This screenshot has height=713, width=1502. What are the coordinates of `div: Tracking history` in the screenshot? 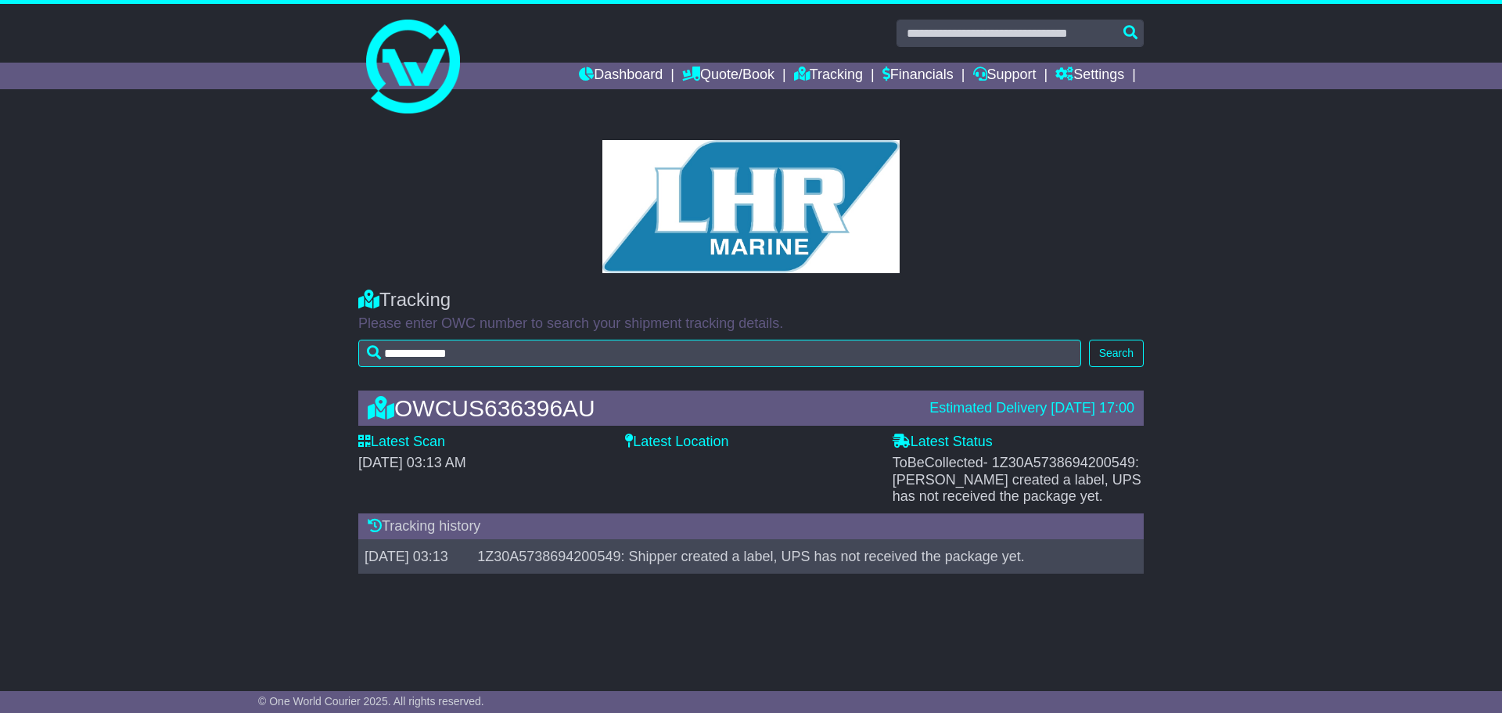 It's located at (751, 526).